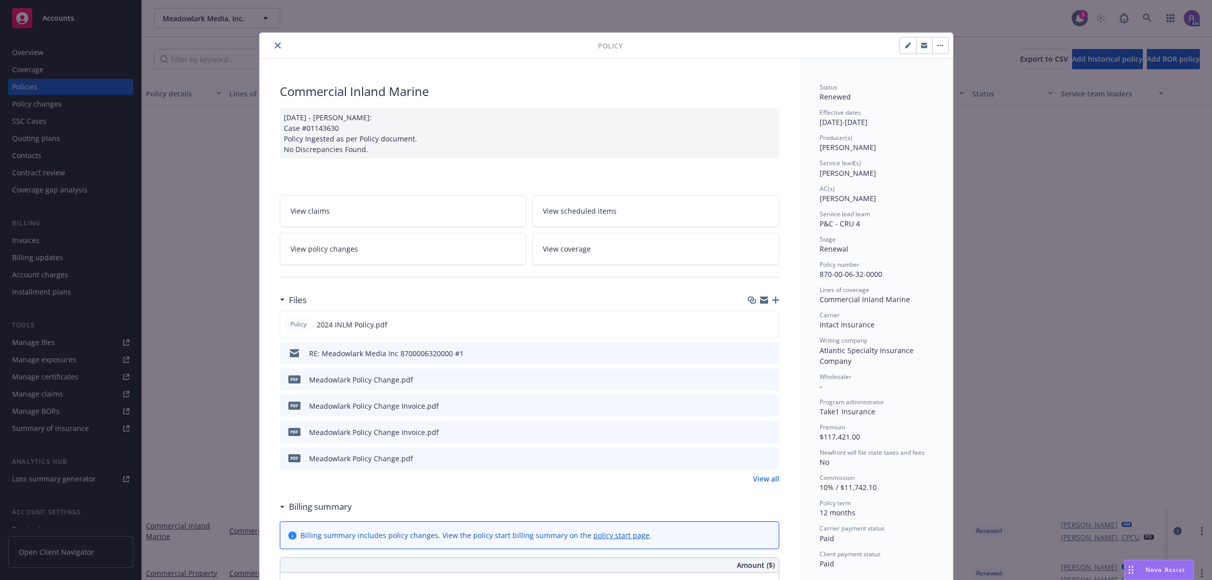 Image resolution: width=1212 pixels, height=580 pixels. What do you see at coordinates (824, 462) in the screenshot?
I see `span: No` at bounding box center [824, 462].